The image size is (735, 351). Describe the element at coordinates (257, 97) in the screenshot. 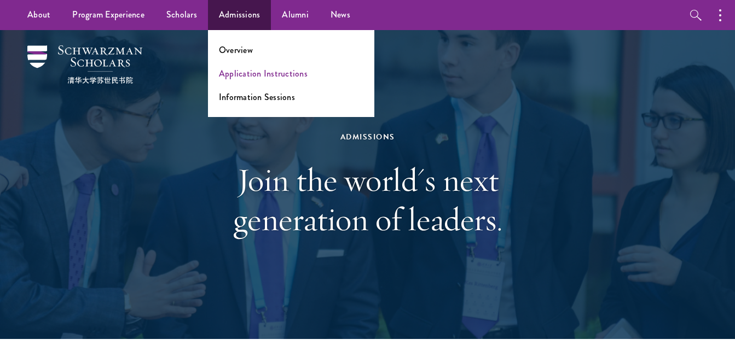

I see `a: Information Sessions` at that location.